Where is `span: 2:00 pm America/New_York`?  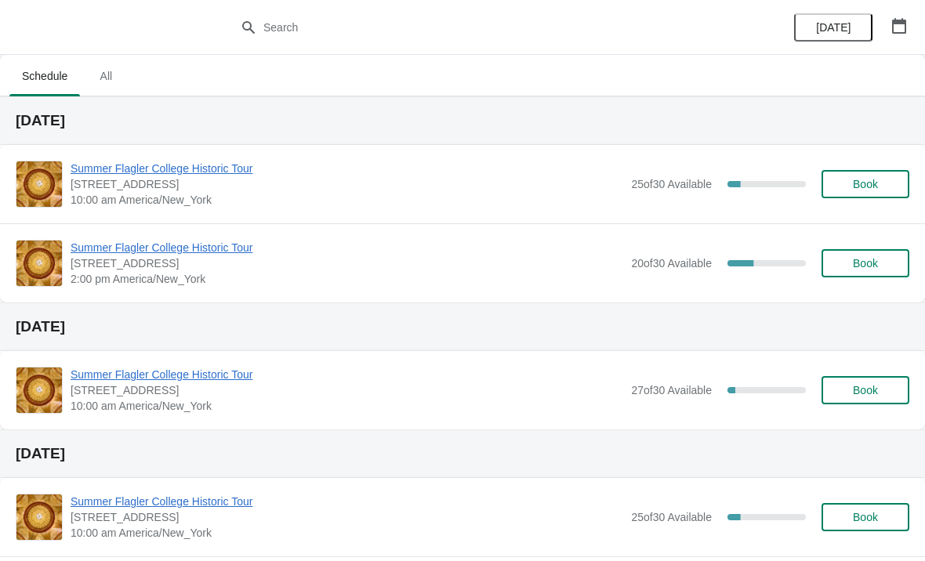
span: 2:00 pm America/New_York is located at coordinates (346, 279).